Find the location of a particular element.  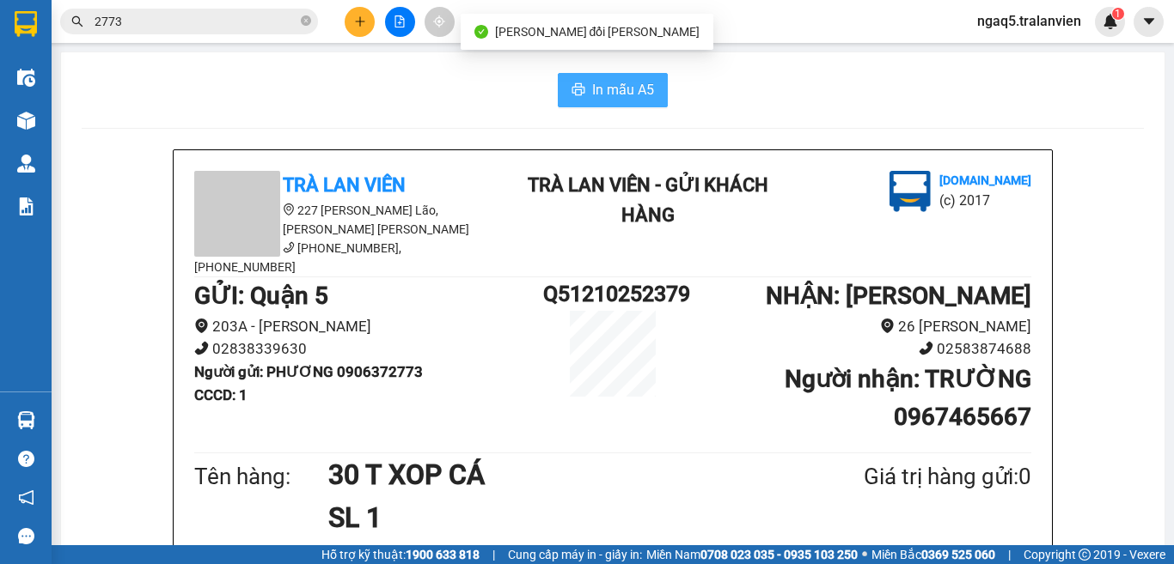

div: Giá trị hàng gửi: 0 is located at coordinates (906, 477).